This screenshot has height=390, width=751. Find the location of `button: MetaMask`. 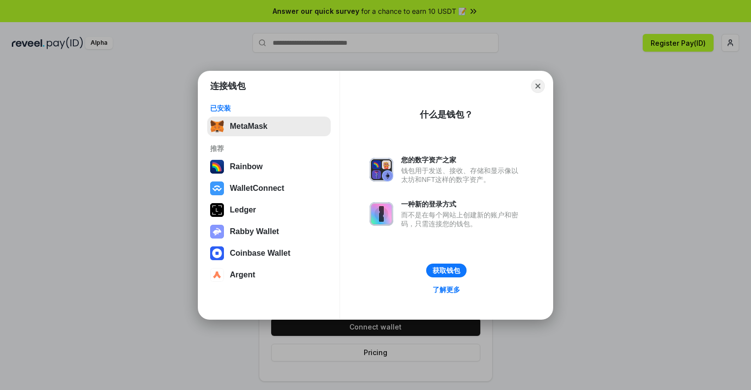

button: MetaMask is located at coordinates (269, 126).